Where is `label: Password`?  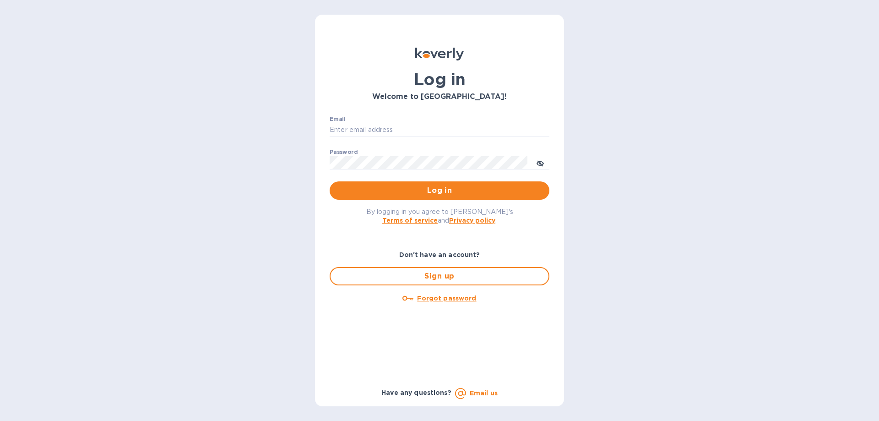
label: Password is located at coordinates (343, 152).